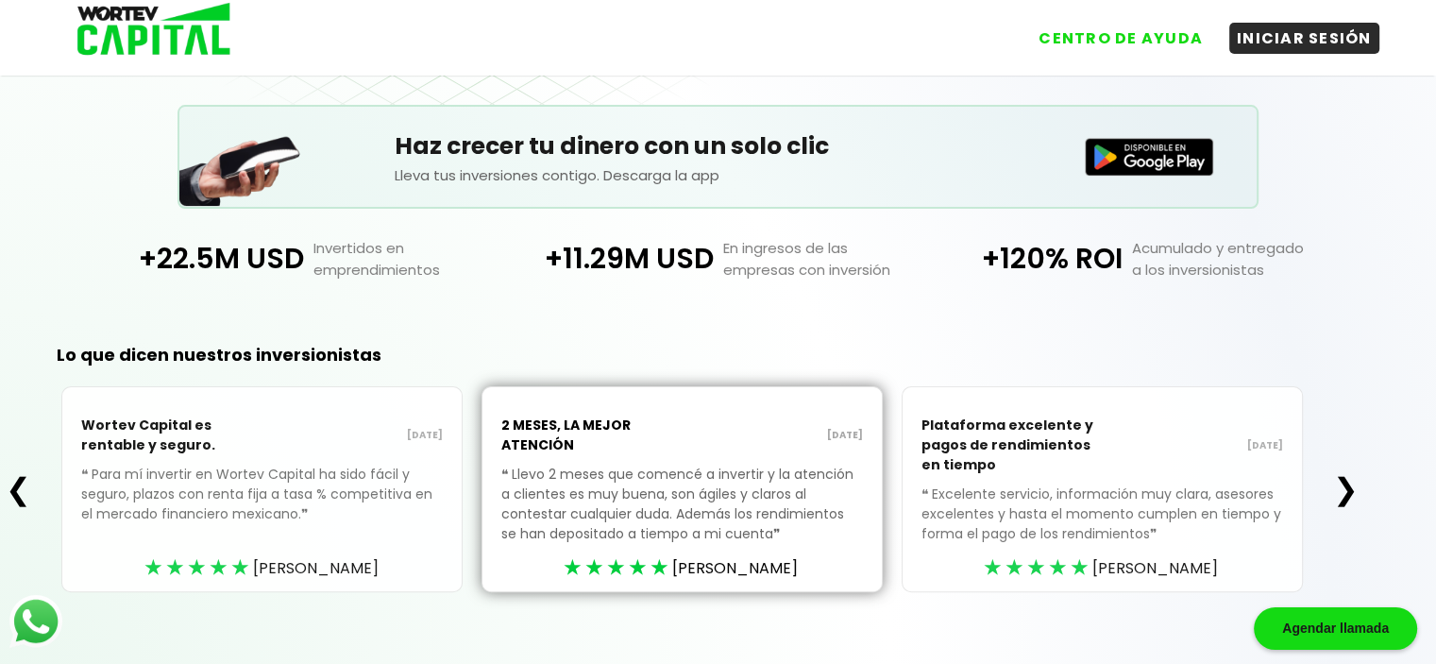 The height and width of the screenshot is (664, 1436). I want to click on p: Para mí invertir en Wortev Capital ha sido fácil y seguro, plazos con renta fija a tasa % competi..., so click(262, 508).